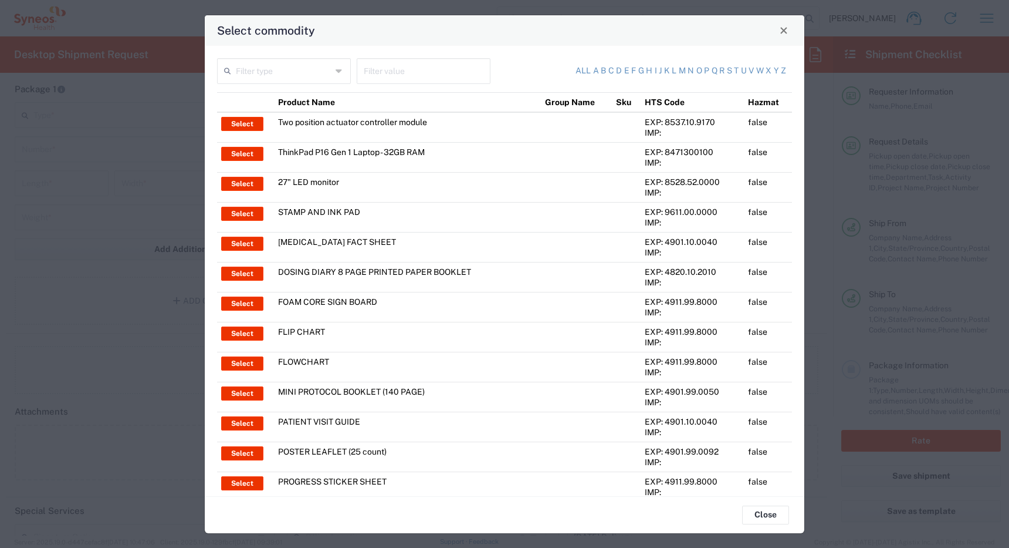 The height and width of the screenshot is (548, 1009). I want to click on a: g, so click(641, 71).